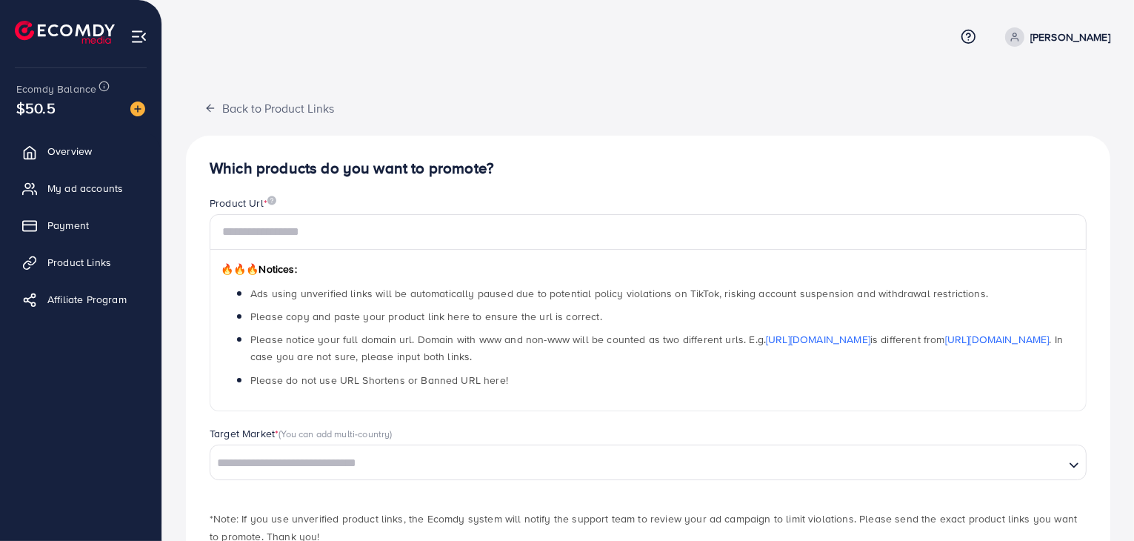  Describe the element at coordinates (139, 36) in the screenshot. I see `img: menu` at that location.